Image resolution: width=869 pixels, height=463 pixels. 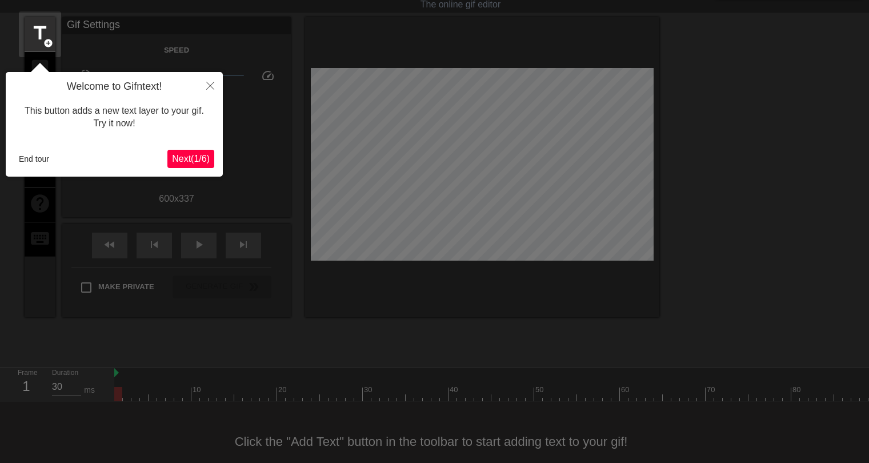 What do you see at coordinates (210, 85) in the screenshot?
I see `button: Close` at bounding box center [210, 85].